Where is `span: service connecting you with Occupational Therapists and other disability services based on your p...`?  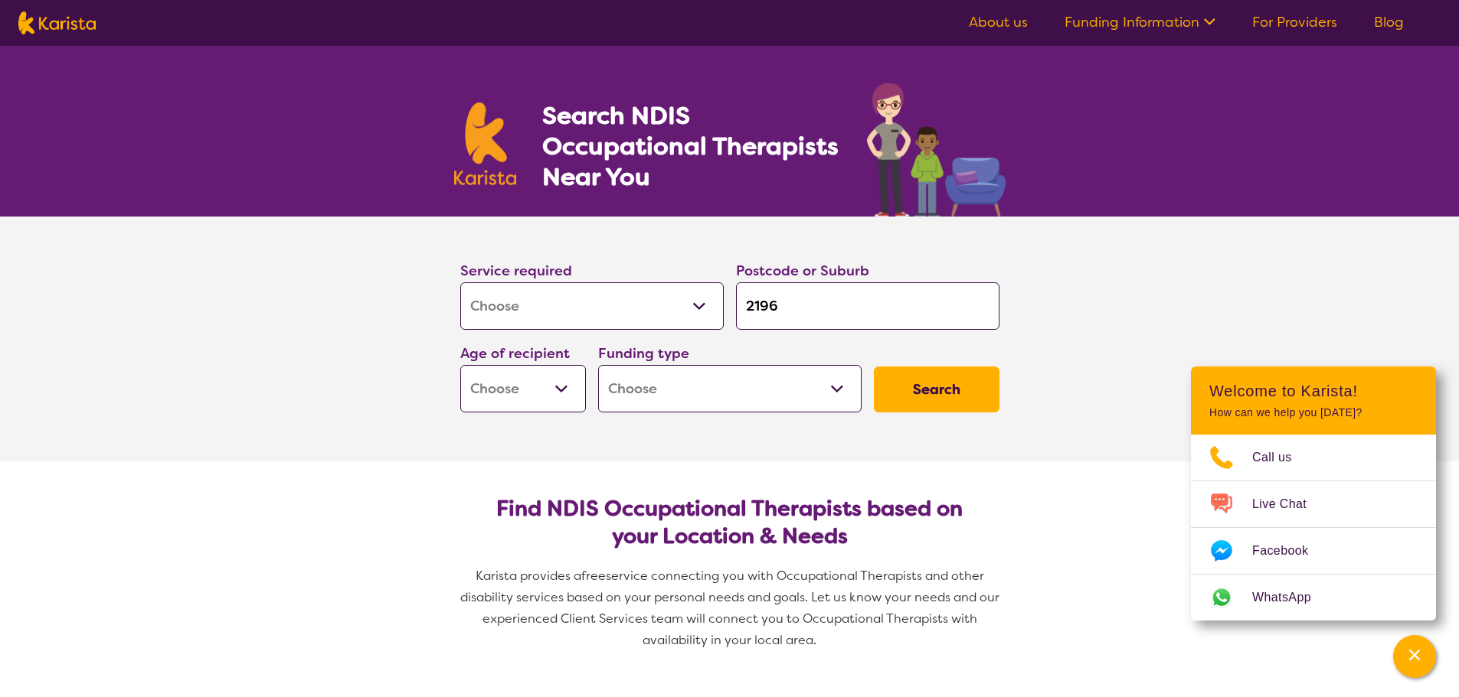 span: service connecting you with Occupational Therapists and other disability services based on your p... is located at coordinates (731, 608).